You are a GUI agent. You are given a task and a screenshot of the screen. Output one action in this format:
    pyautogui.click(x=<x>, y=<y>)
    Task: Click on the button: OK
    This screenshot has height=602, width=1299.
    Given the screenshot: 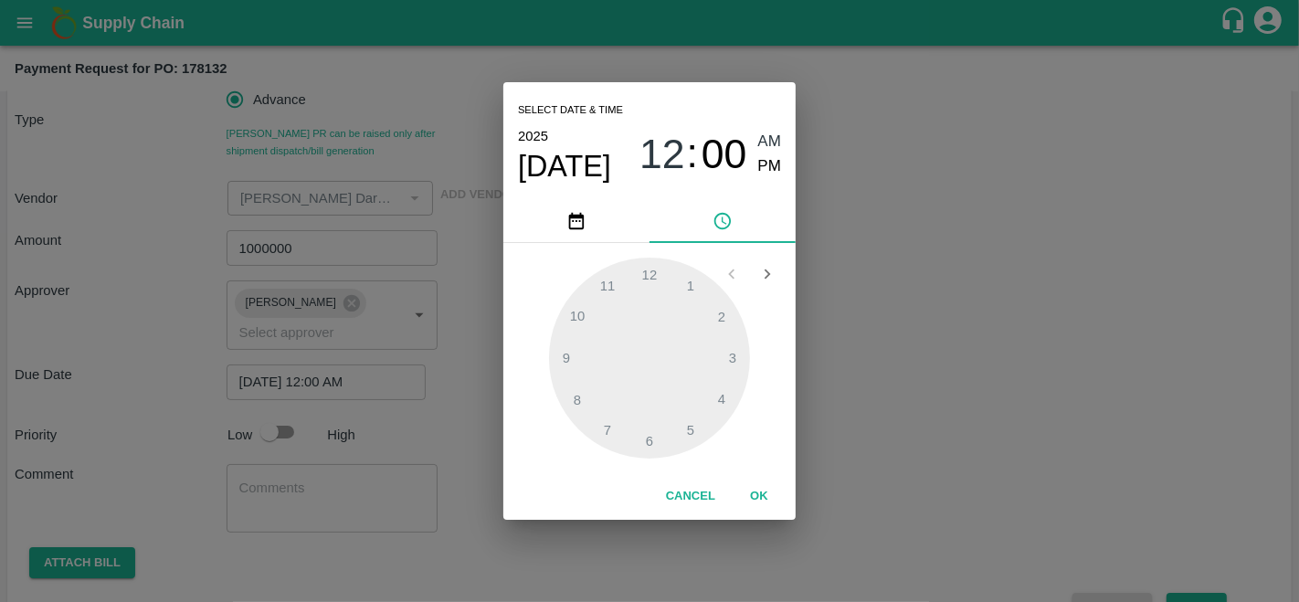 What is the action you would take?
    pyautogui.click(x=759, y=496)
    